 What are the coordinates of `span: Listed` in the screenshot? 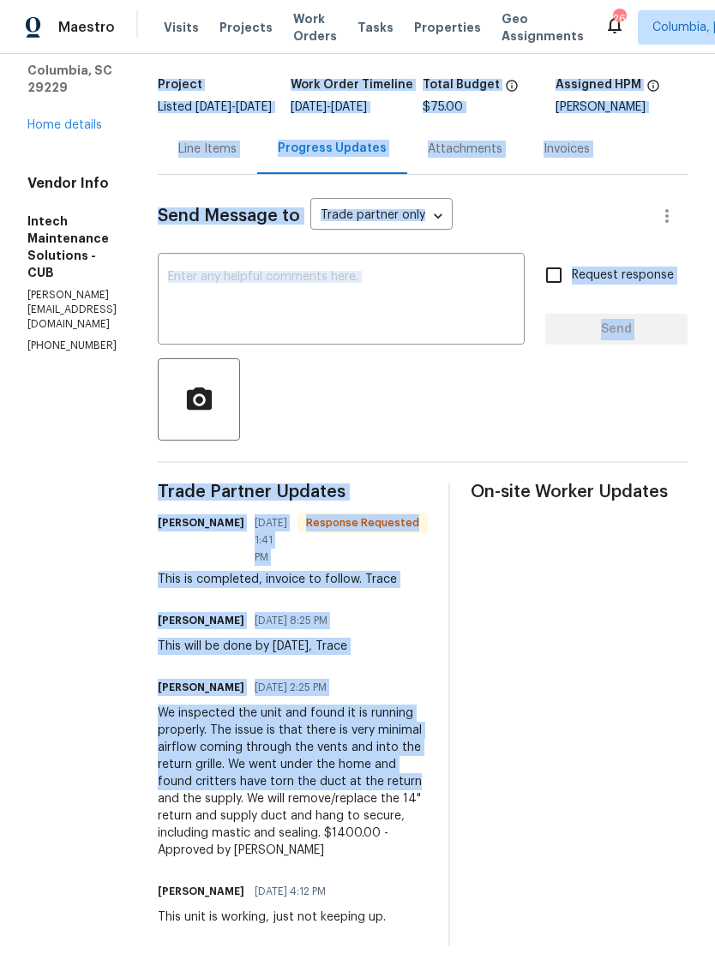 It's located at (214, 107).